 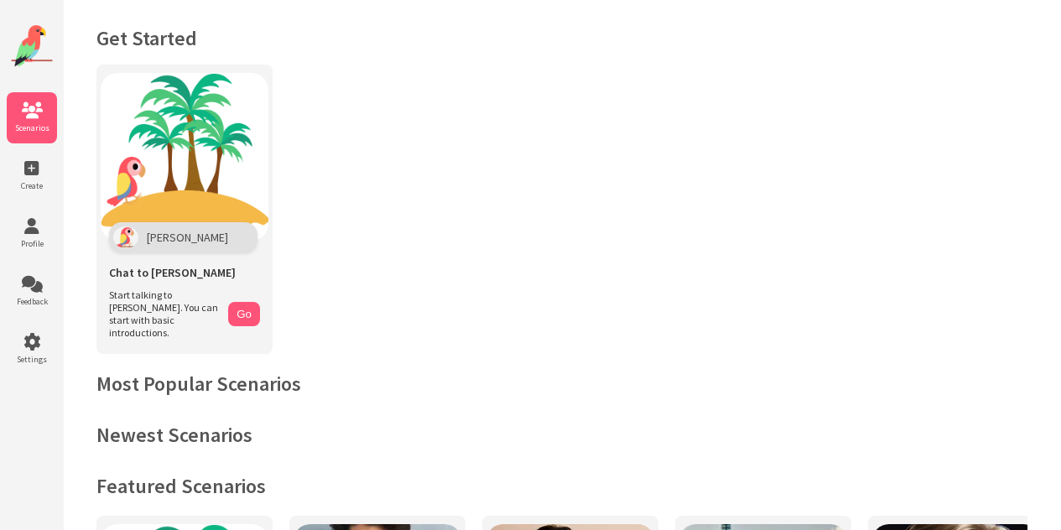 What do you see at coordinates (32, 243) in the screenshot?
I see `span: Profile` at bounding box center [32, 243].